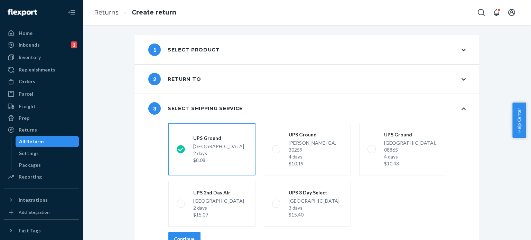  What do you see at coordinates (30, 57) in the screenshot?
I see `div: Inventory` at bounding box center [30, 57].